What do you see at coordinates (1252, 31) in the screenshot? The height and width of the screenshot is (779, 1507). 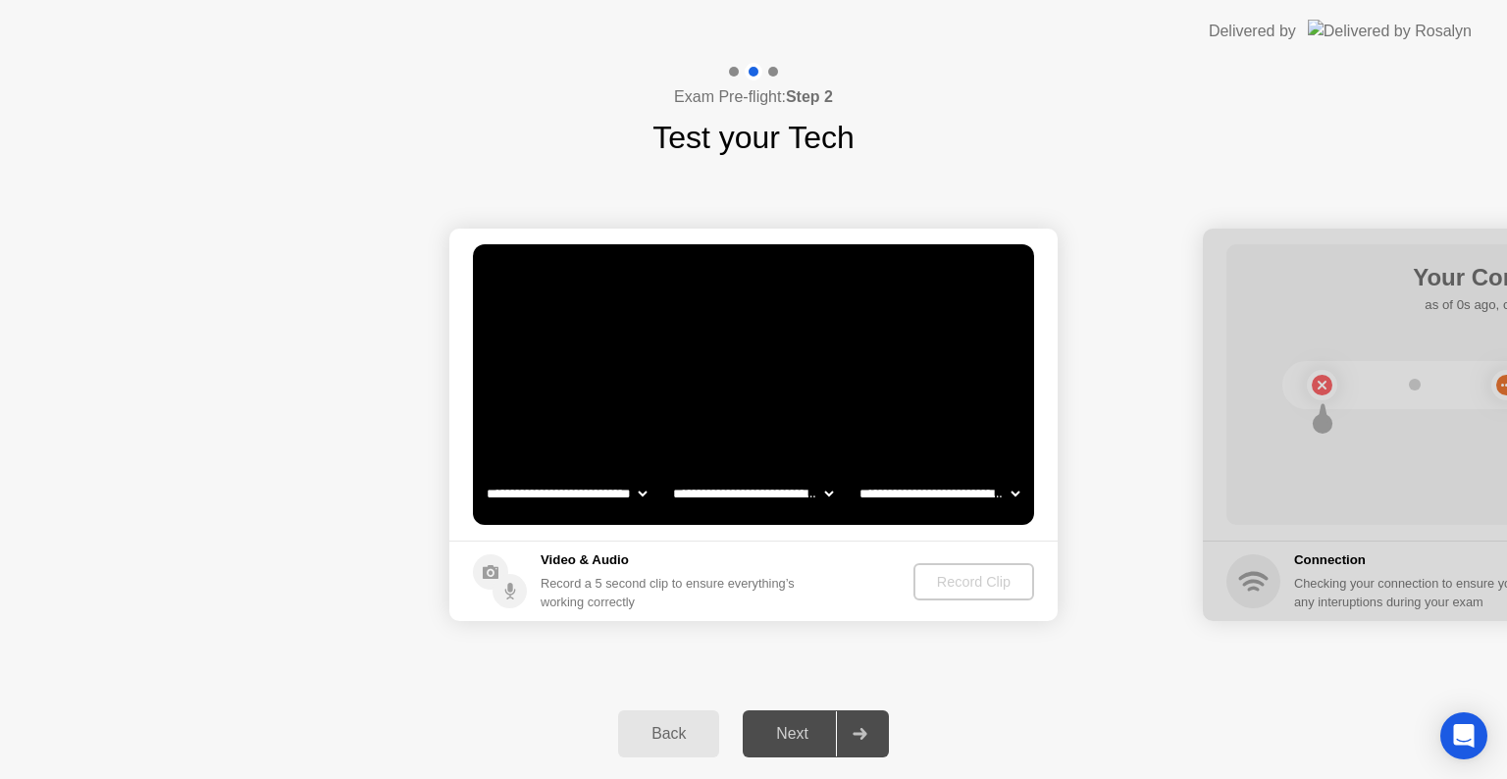 I see `div: Delivered by` at bounding box center [1252, 31].